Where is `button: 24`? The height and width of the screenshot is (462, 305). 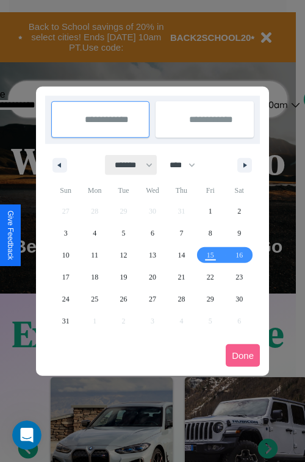
button: 24 is located at coordinates (65, 299).